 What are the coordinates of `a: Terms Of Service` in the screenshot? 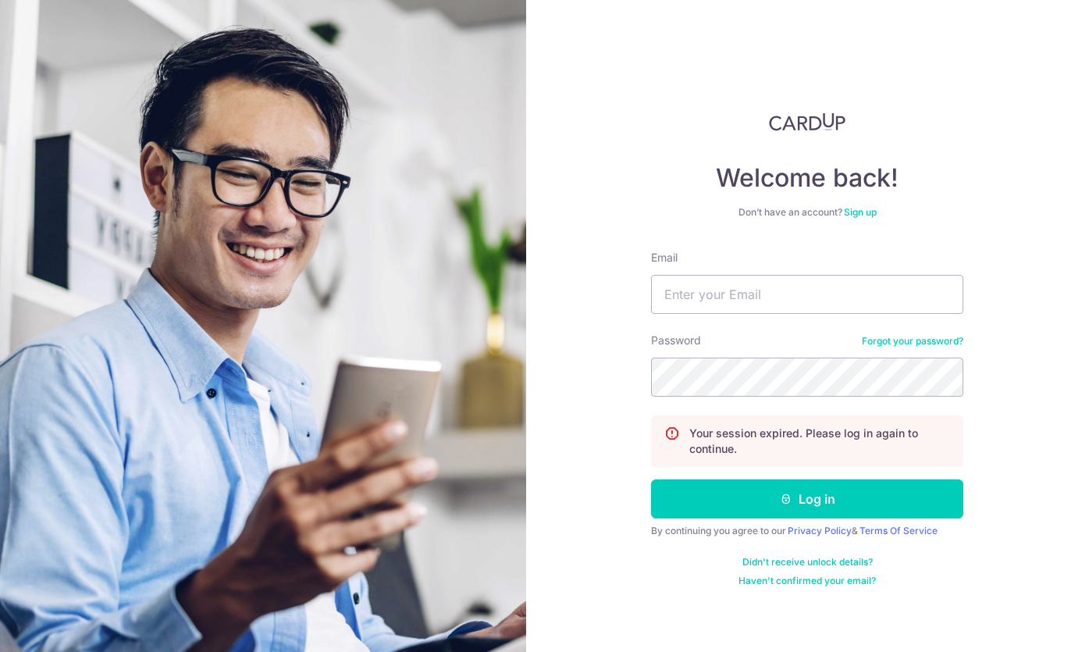 It's located at (898, 530).